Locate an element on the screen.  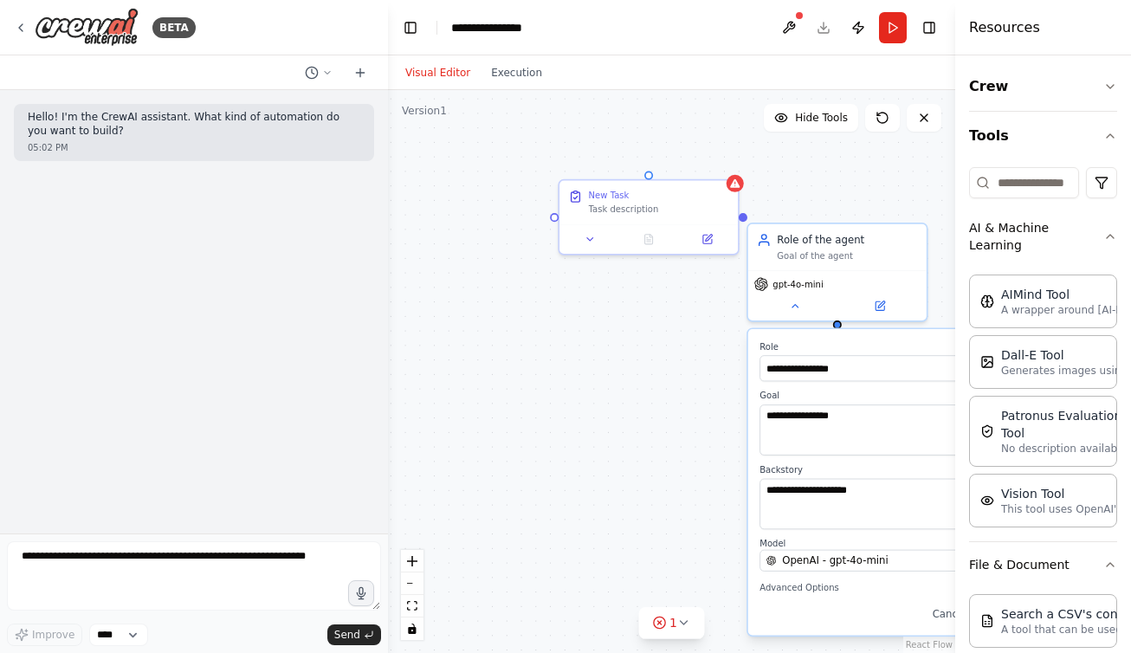
span: Send is located at coordinates (347, 635).